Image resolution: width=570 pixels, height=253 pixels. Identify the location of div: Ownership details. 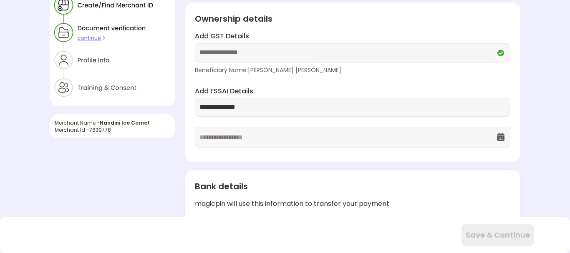
(352, 19).